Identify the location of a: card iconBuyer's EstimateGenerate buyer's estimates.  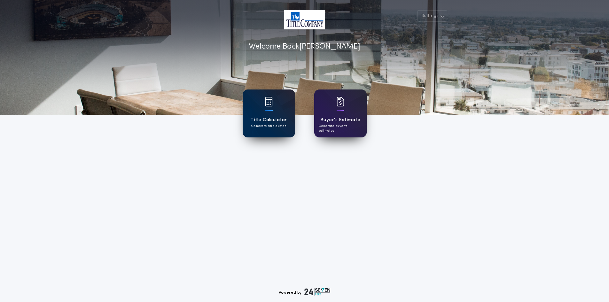
(341, 114).